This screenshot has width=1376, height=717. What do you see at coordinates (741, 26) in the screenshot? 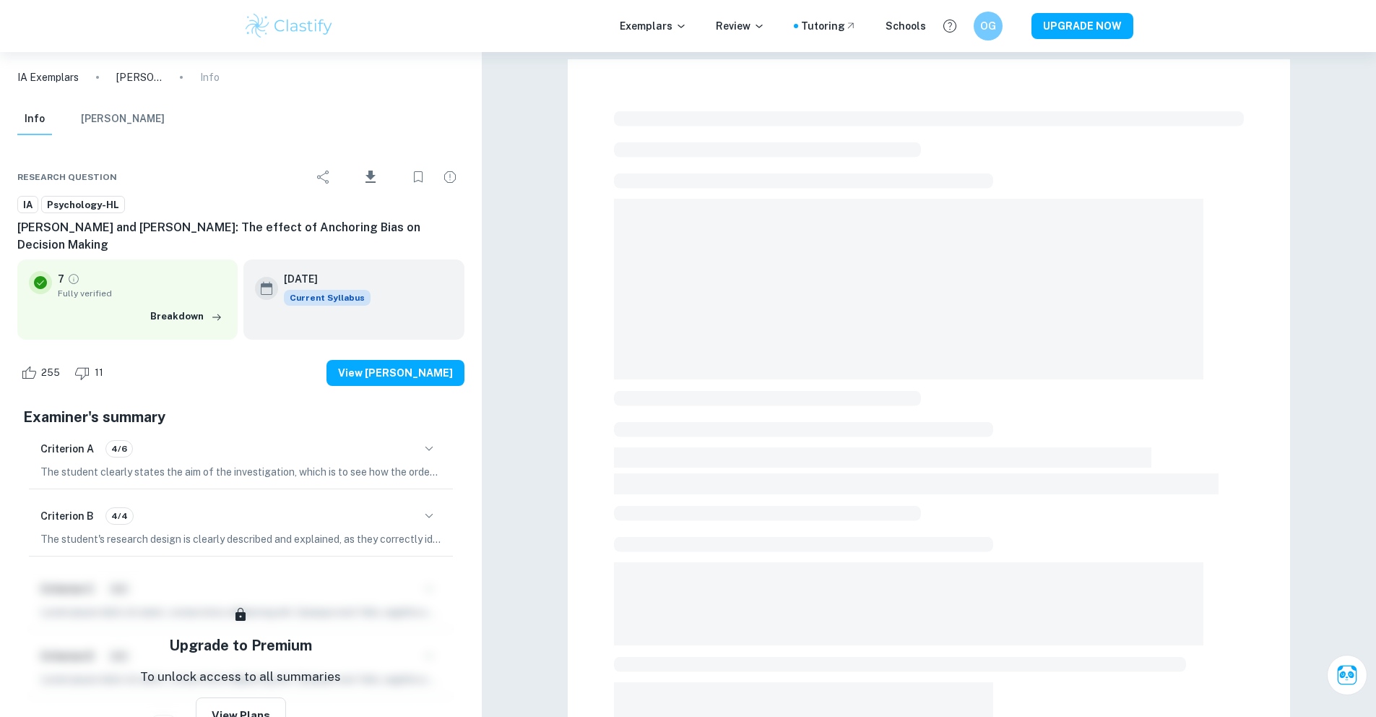
I see `p: Review` at bounding box center [741, 26].